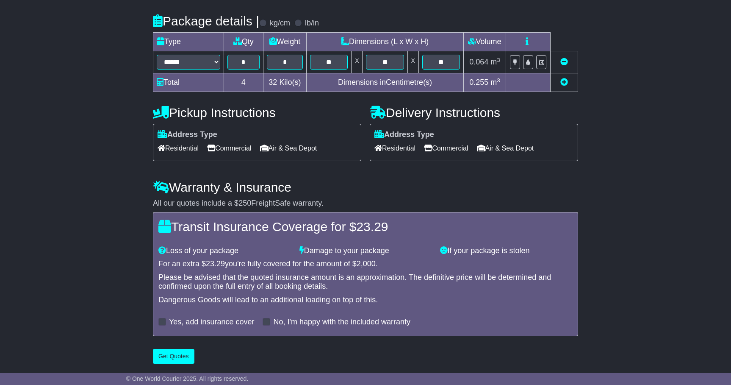 This screenshot has height=385, width=731. I want to click on h4: Package details |, so click(206, 21).